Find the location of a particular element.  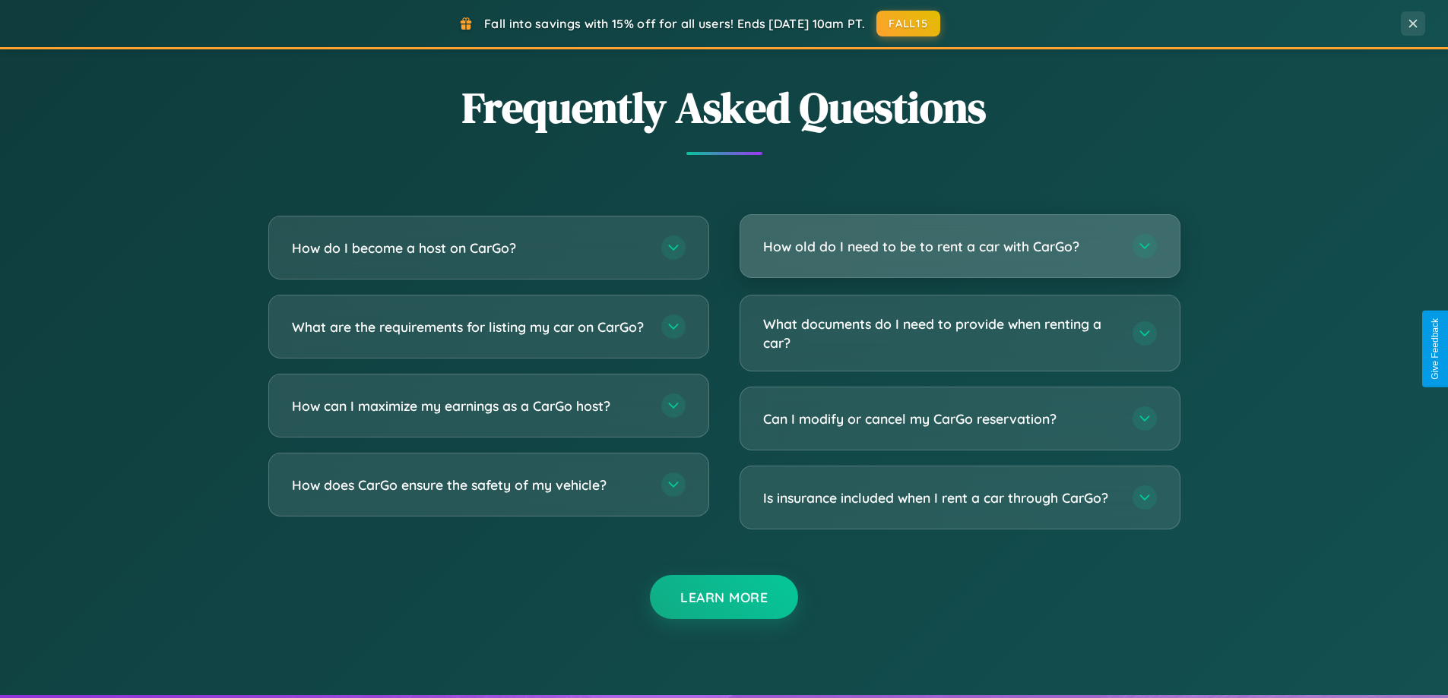

h3: What documents do I need to provide when renting a car? is located at coordinates (940, 333).